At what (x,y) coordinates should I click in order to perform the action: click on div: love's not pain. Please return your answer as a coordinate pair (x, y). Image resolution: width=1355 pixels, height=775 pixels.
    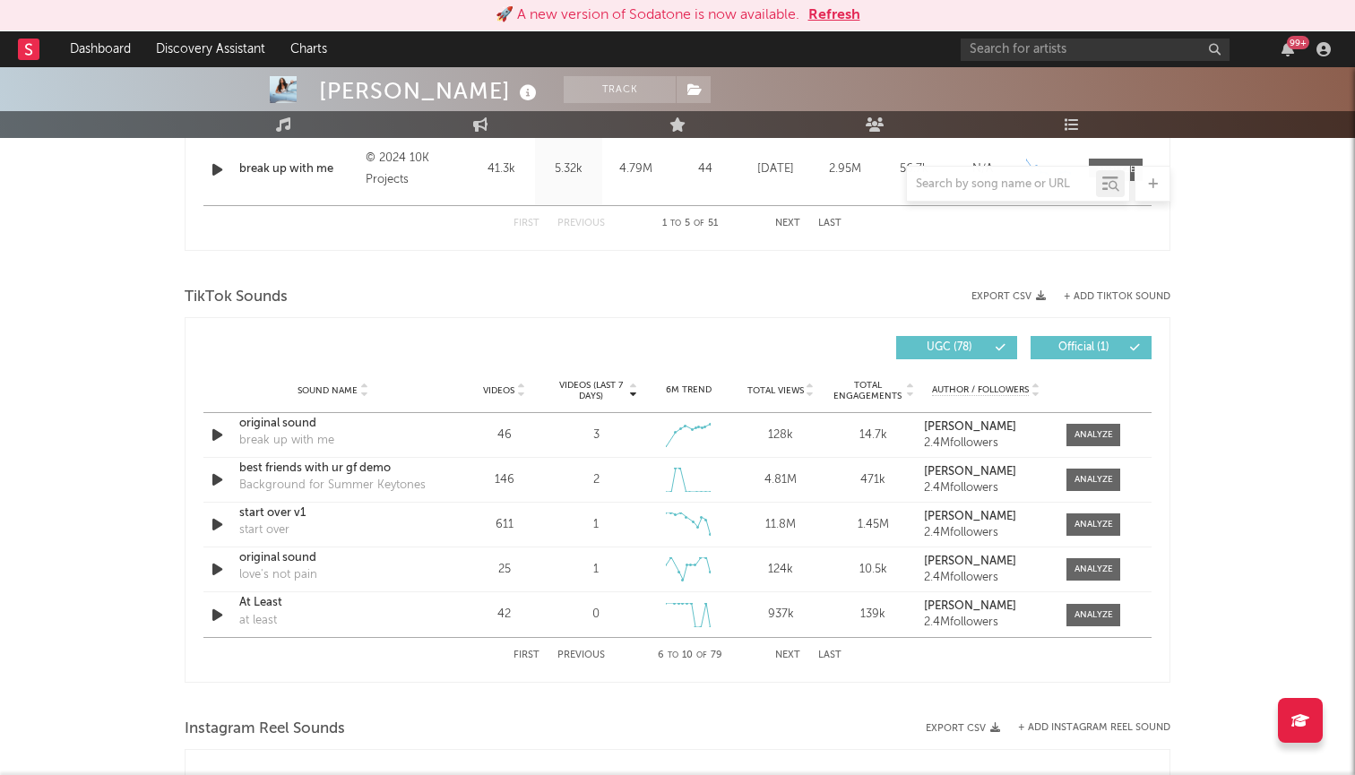
    Looking at the image, I should click on (278, 575).